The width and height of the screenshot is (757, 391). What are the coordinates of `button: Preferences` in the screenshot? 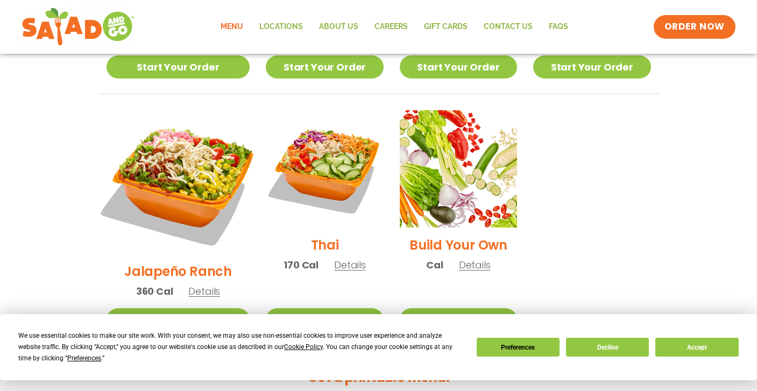 It's located at (518, 347).